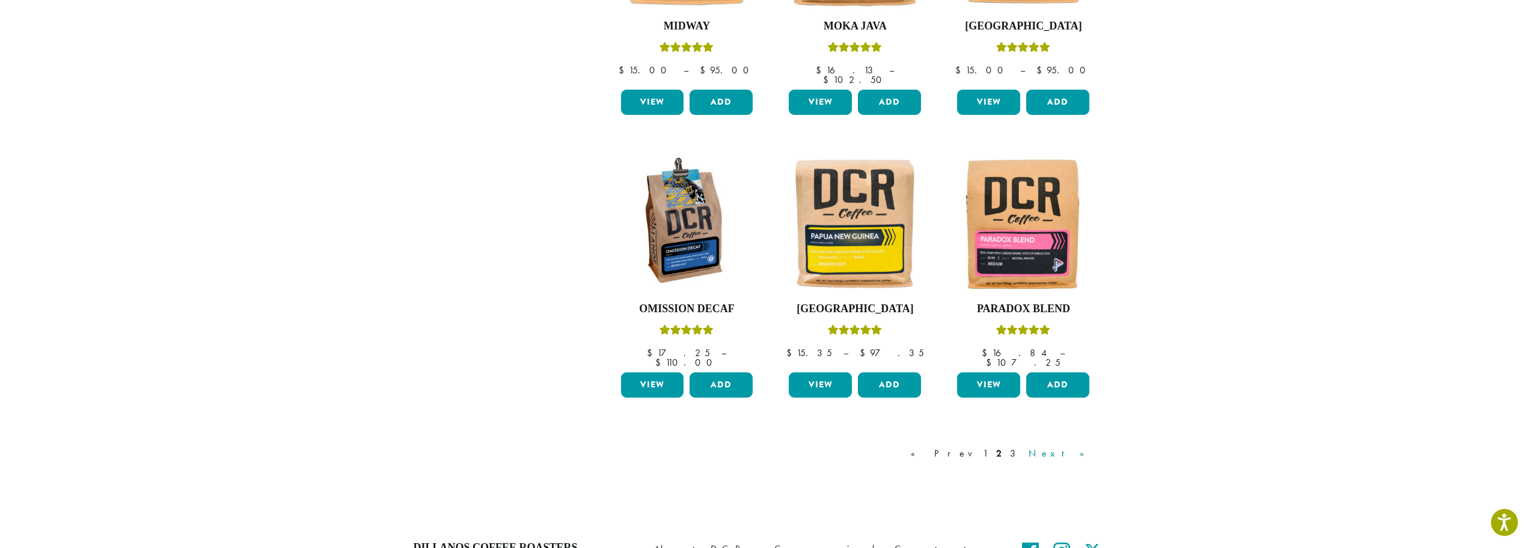 This screenshot has height=548, width=1530. What do you see at coordinates (1023, 224) in the screenshot?
I see `img: Paradox_Blend-300x300.jpg` at bounding box center [1023, 224].